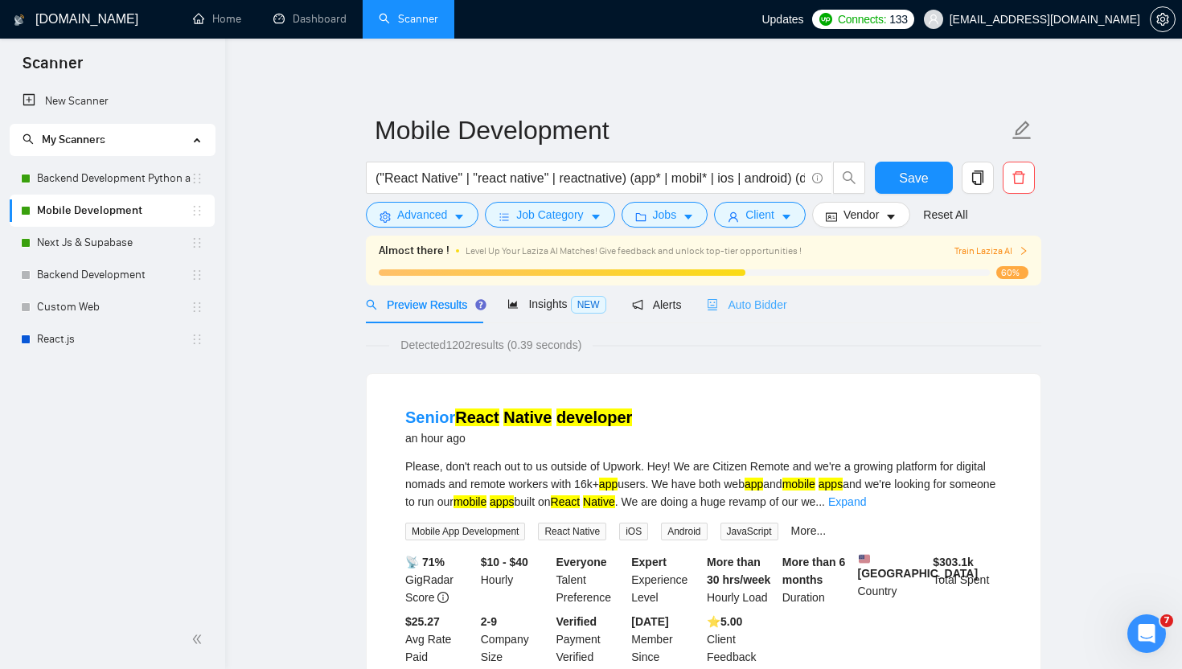 This screenshot has width=1182, height=669. Describe the element at coordinates (1019, 178) in the screenshot. I see `button: delete` at that location.